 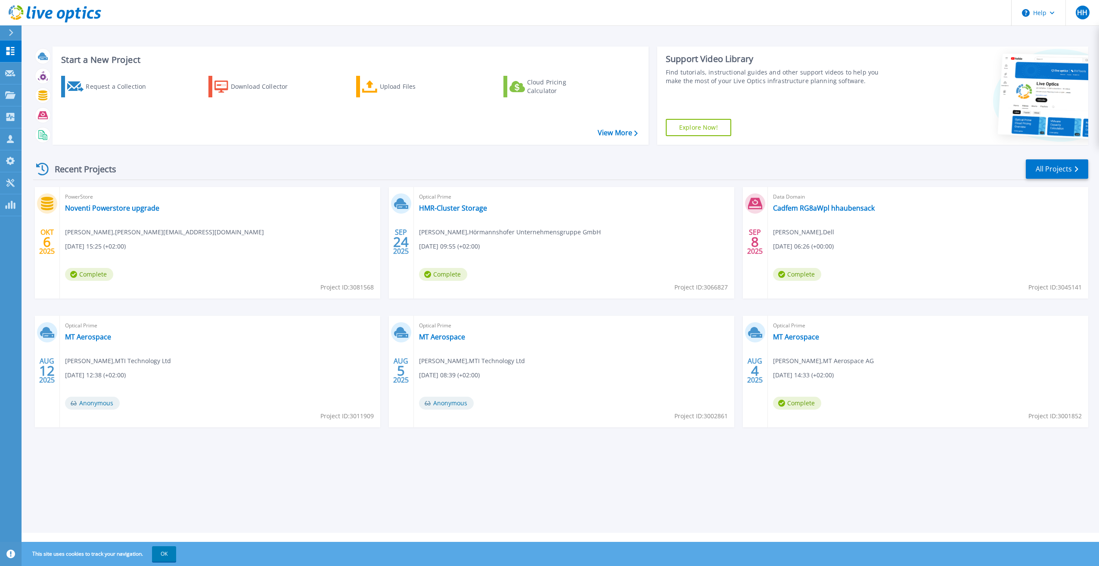 What do you see at coordinates (414, 87) in the screenshot?
I see `div: Upload Files` at bounding box center [414, 87].